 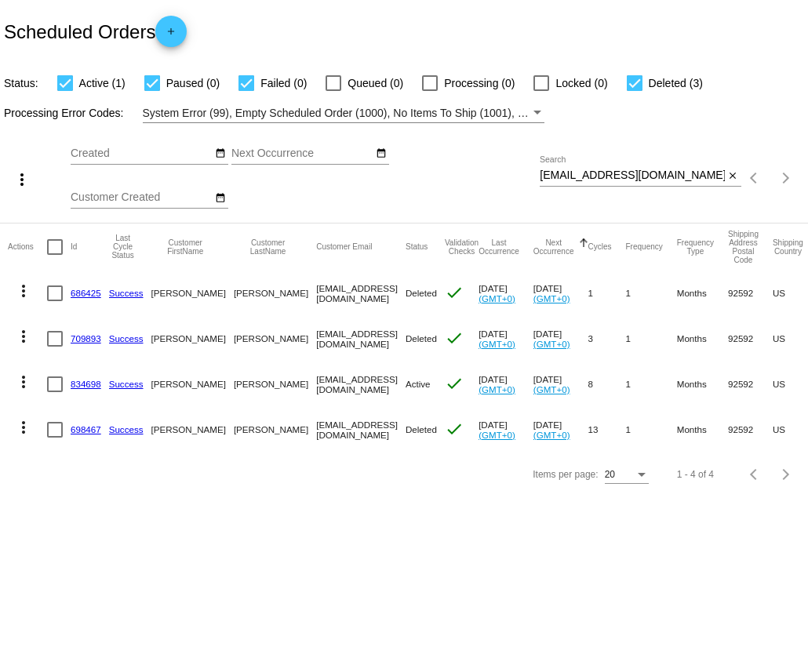 What do you see at coordinates (417, 247) in the screenshot?
I see `button: Change sorting for Status` at bounding box center [417, 247].